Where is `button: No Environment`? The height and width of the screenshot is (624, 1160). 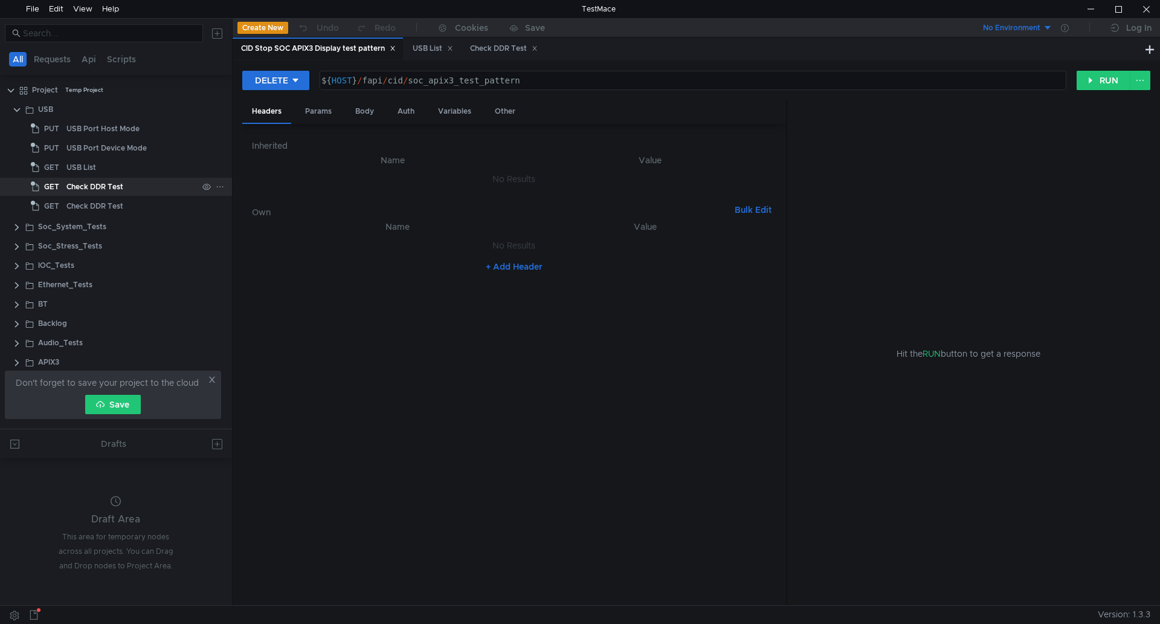 button: No Environment is located at coordinates (1010, 28).